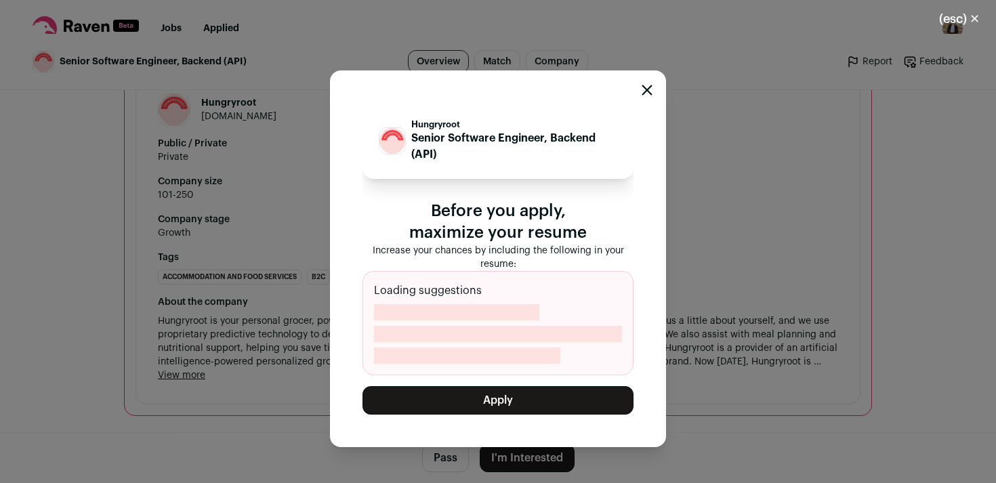 The image size is (996, 483). What do you see at coordinates (515, 146) in the screenshot?
I see `p: Senior Software Engineer, Backend (API)` at bounding box center [515, 146].